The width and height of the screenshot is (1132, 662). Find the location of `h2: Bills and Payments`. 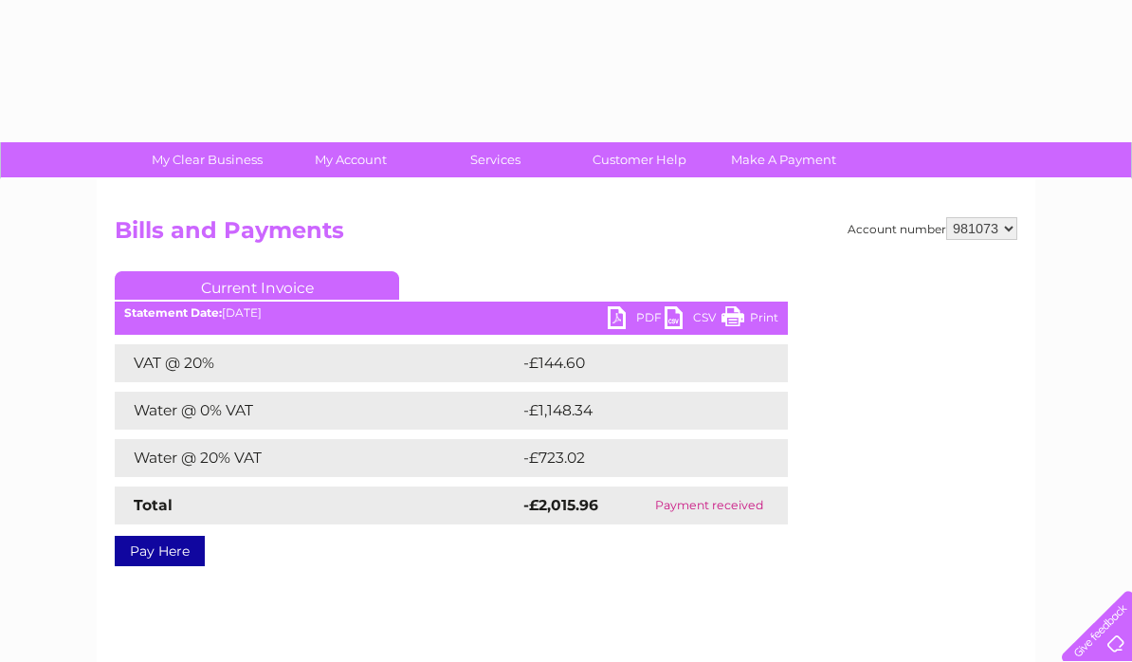

h2: Bills and Payments is located at coordinates (566, 235).